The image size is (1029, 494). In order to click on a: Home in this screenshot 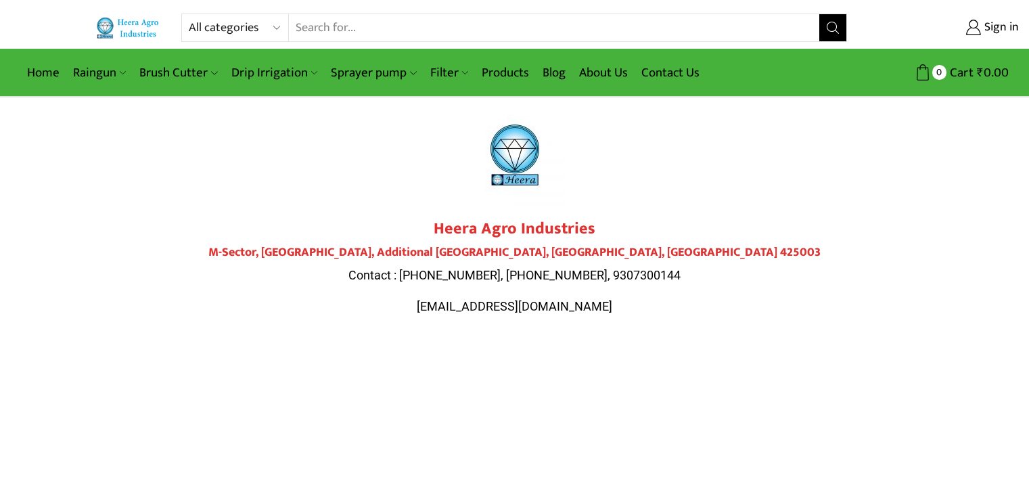, I will do `click(43, 72)`.